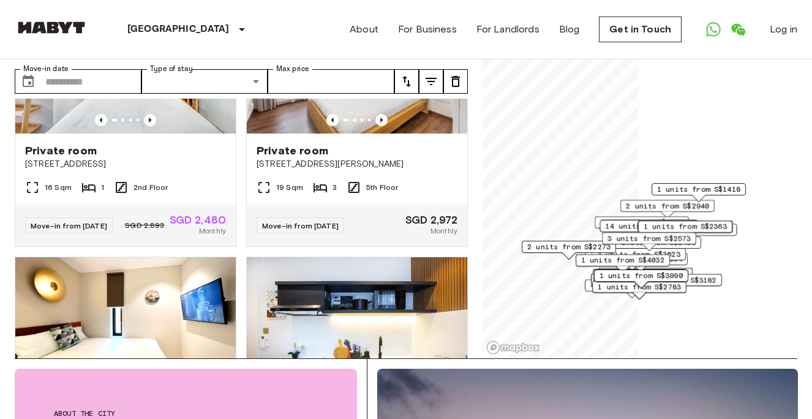 The width and height of the screenshot is (812, 419). What do you see at coordinates (632, 285) in the screenshot?
I see `span: 4 units from S$1680` at bounding box center [632, 285].